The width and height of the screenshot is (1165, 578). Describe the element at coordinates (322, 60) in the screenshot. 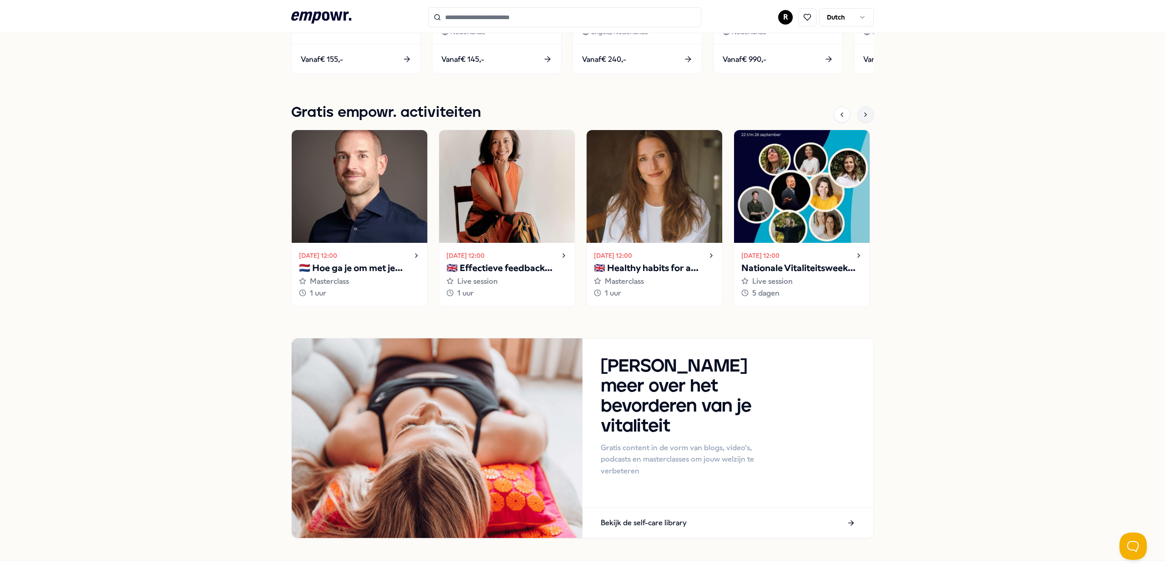

I see `span: Vanaf € 155,-` at that location.